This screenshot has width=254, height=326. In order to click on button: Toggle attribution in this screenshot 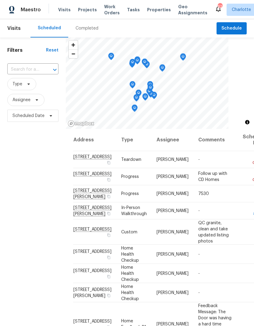, I will do `click(247, 122)`.